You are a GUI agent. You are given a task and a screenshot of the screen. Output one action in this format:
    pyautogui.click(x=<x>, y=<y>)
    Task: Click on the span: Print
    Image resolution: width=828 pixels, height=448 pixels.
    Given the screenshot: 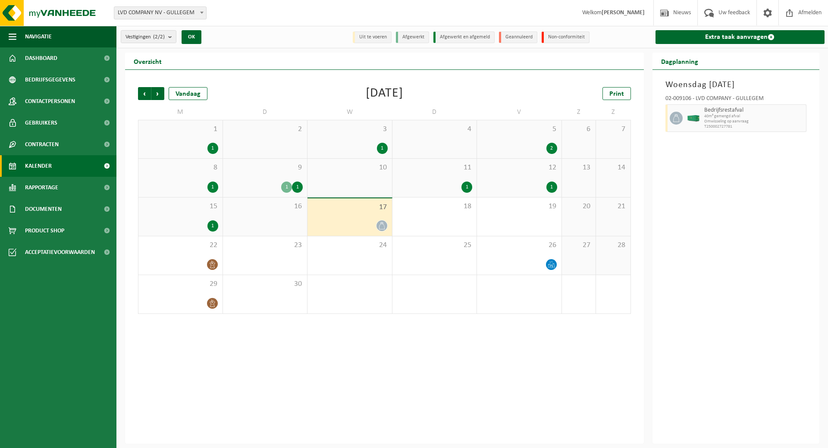 What is the action you would take?
    pyautogui.click(x=616, y=94)
    